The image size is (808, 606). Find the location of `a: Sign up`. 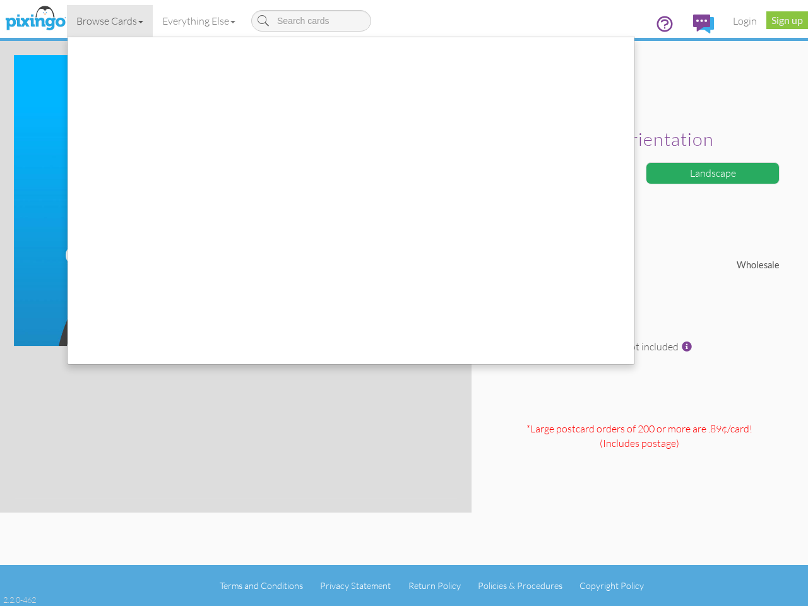

a: Sign up is located at coordinates (787, 20).